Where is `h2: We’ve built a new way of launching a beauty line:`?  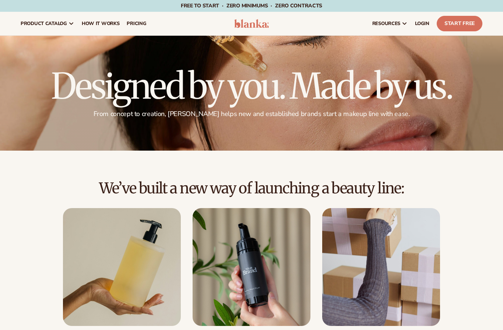
h2: We’ve built a new way of launching a beauty line: is located at coordinates (251, 188).